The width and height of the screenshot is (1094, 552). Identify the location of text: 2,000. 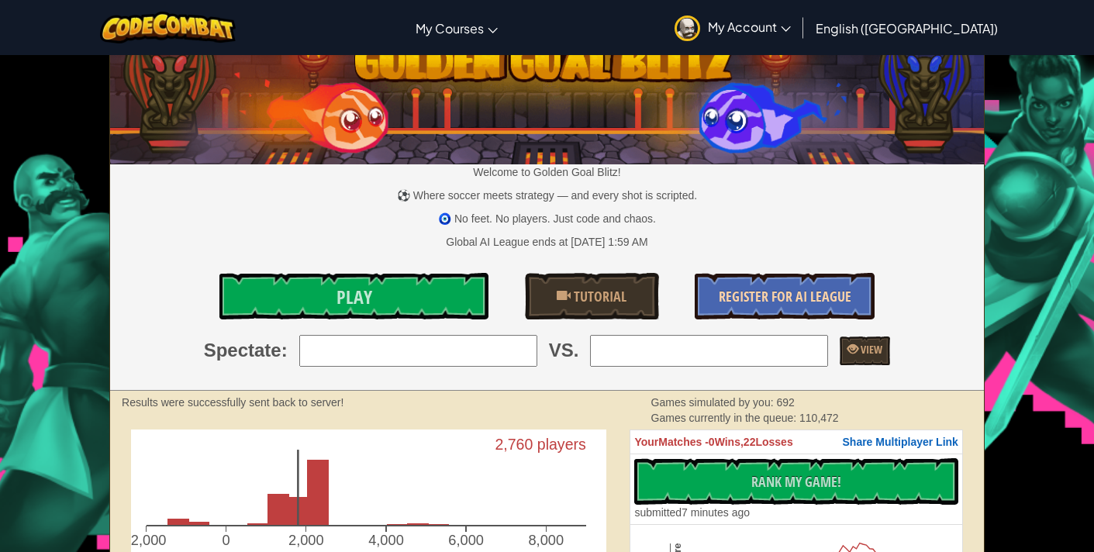
(306, 539).